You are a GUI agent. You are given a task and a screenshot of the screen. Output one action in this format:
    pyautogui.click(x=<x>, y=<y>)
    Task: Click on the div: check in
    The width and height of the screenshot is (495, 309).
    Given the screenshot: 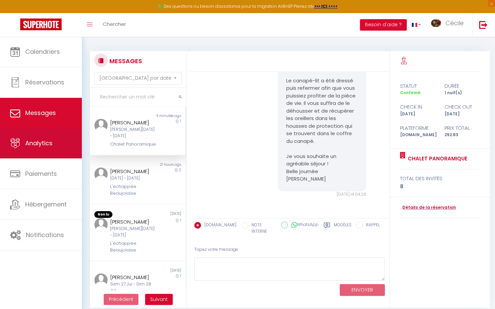 What is the action you would take?
    pyautogui.click(x=417, y=107)
    